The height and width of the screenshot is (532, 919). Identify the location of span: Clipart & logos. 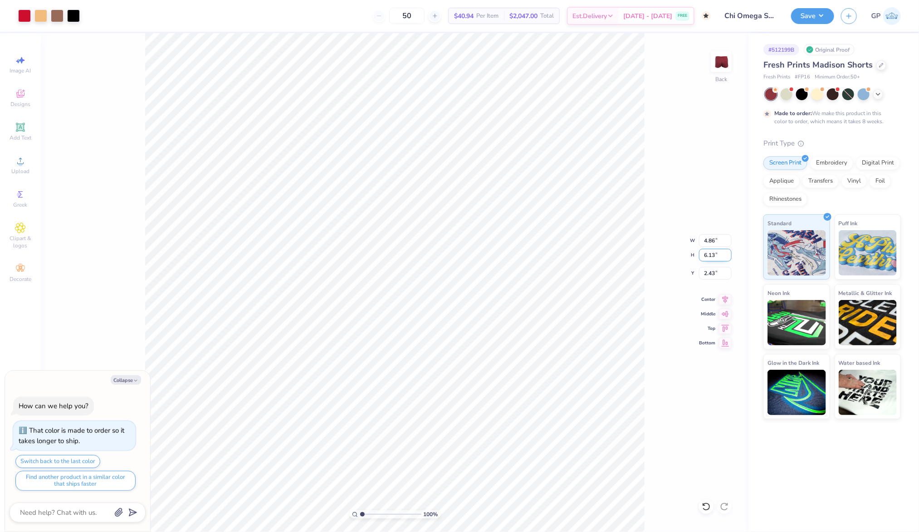
(20, 242).